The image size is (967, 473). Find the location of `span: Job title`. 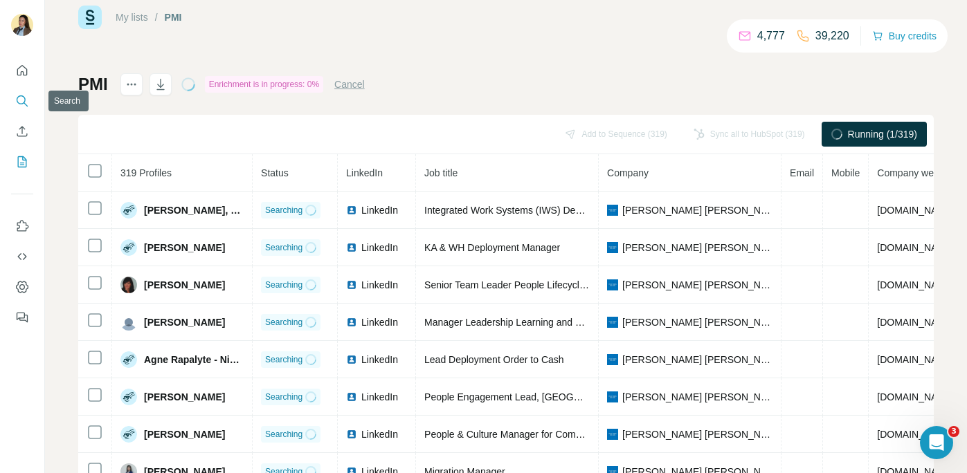

span: Job title is located at coordinates (441, 173).